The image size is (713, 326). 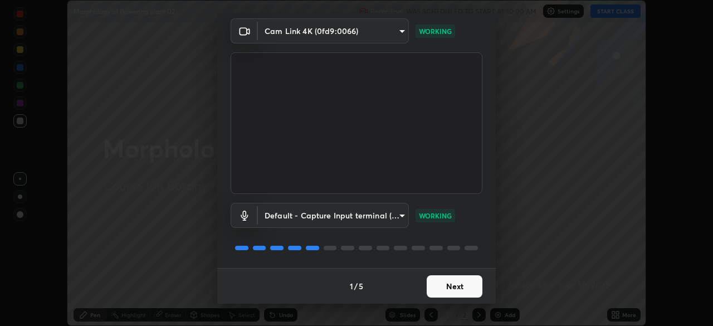 I want to click on h4: 5, so click(x=361, y=286).